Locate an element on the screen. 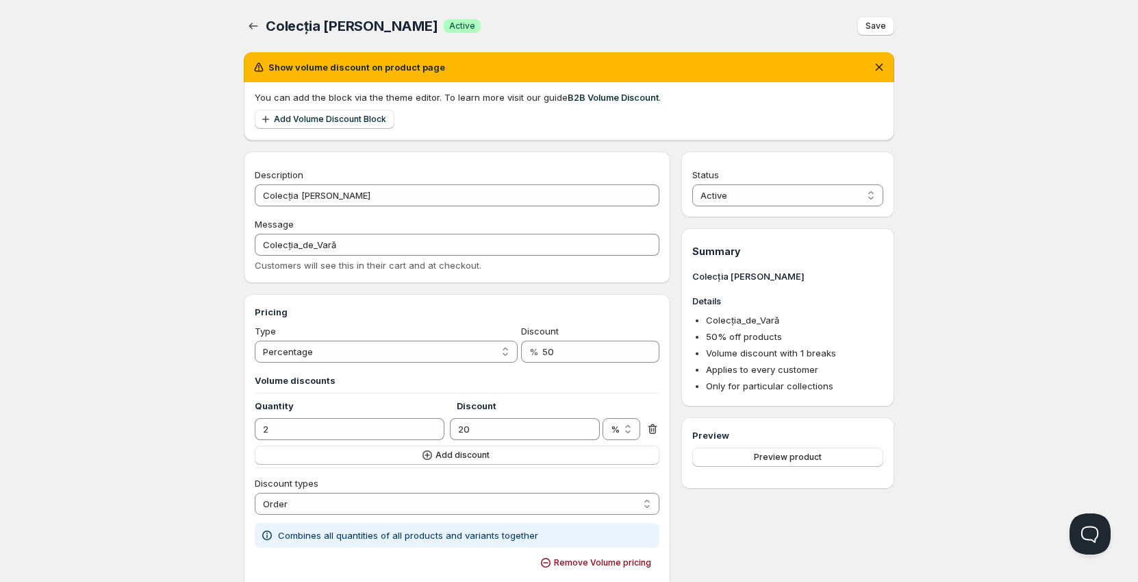 Image resolution: width=1138 pixels, height=582 pixels. a: B2B Volume Discount is located at coordinates (613, 97).